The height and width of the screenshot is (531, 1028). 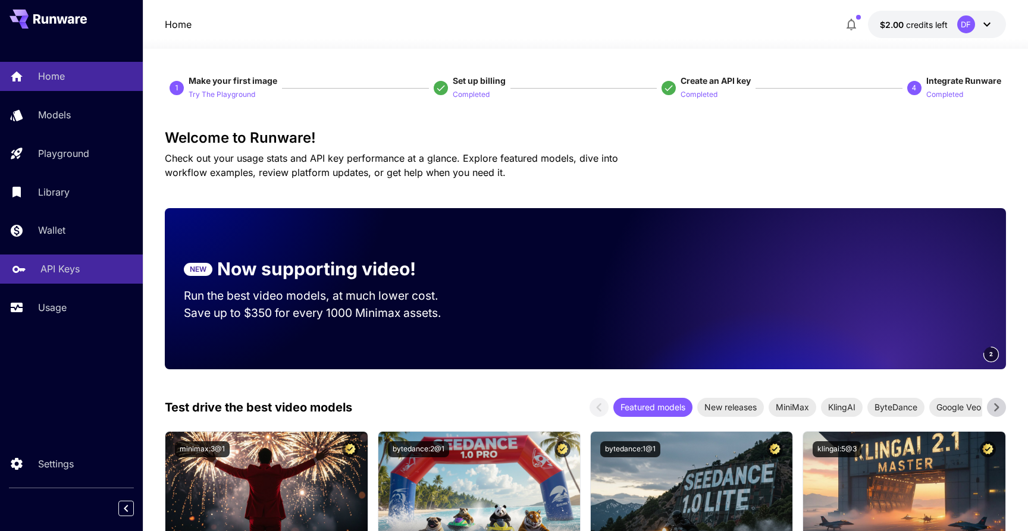 What do you see at coordinates (959, 408) in the screenshot?
I see `div: Google Veo` at bounding box center [959, 408].